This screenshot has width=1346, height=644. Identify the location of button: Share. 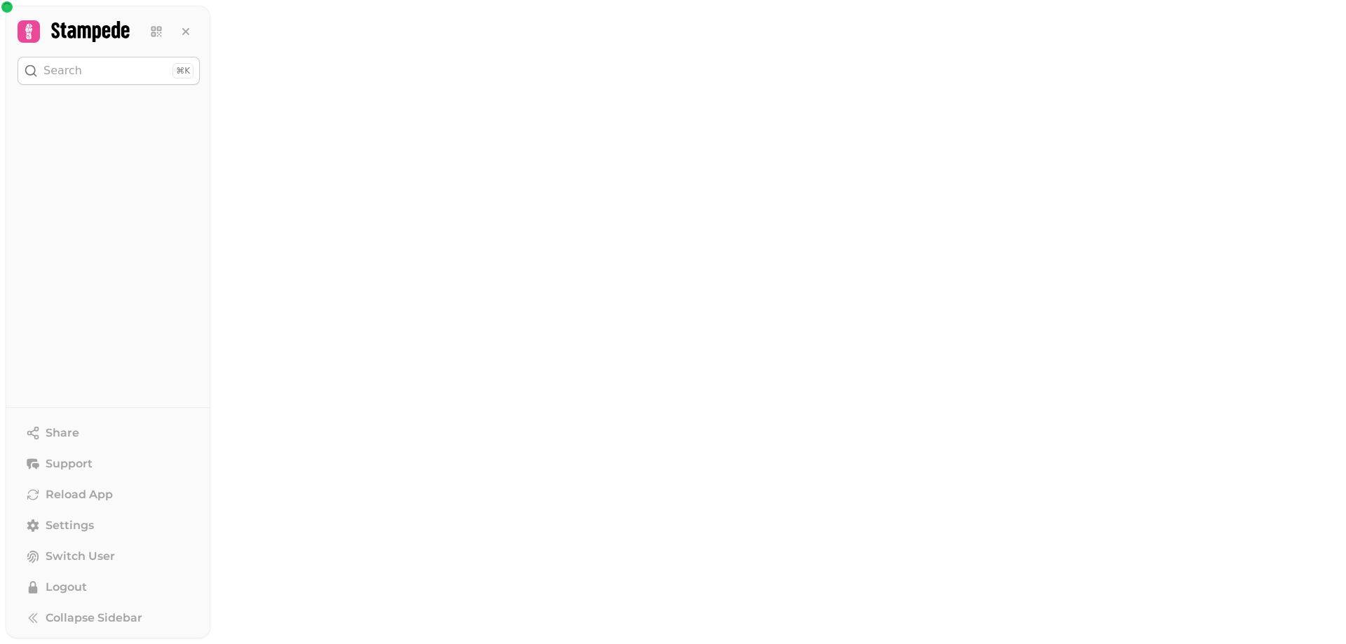
(109, 433).